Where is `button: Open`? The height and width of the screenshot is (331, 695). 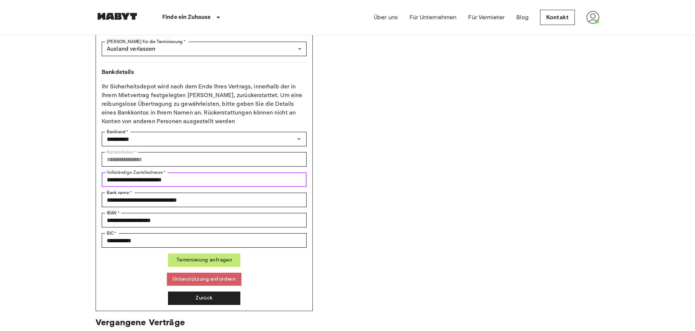 button: Open is located at coordinates (299, 139).